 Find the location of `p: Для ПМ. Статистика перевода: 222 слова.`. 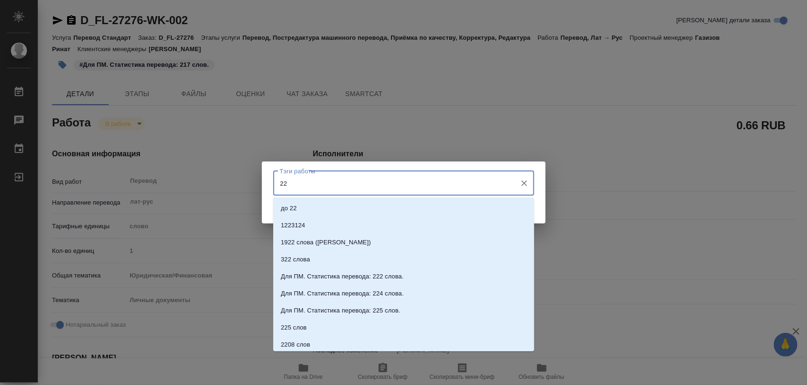

p: Для ПМ. Статистика перевода: 222 слова. is located at coordinates (342, 276).